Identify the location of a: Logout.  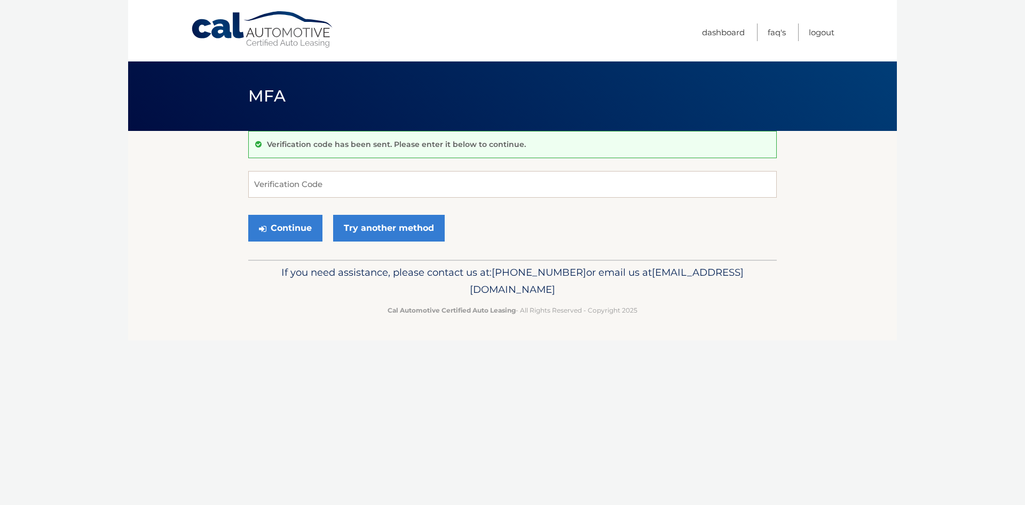
(822, 32).